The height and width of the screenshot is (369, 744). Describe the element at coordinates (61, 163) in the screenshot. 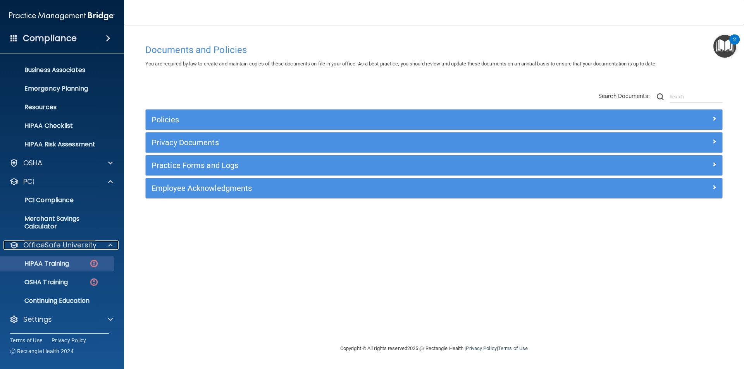

I see `a: OSHA` at that location.